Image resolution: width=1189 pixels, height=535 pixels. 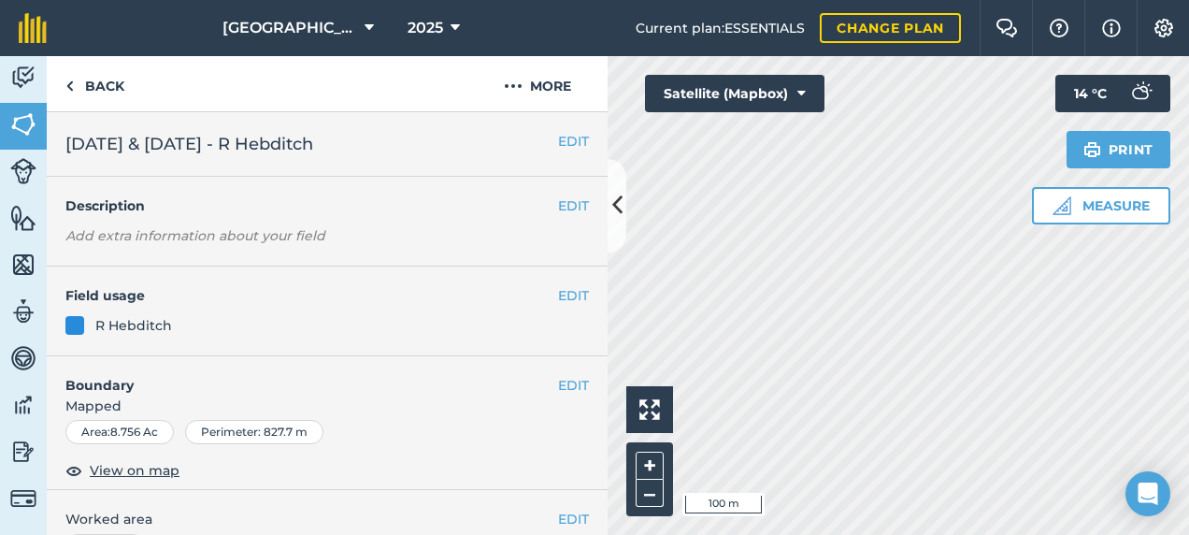 What do you see at coordinates (254, 432) in the screenshot?
I see `div: Perimeter : 827.7 m` at bounding box center [254, 432].